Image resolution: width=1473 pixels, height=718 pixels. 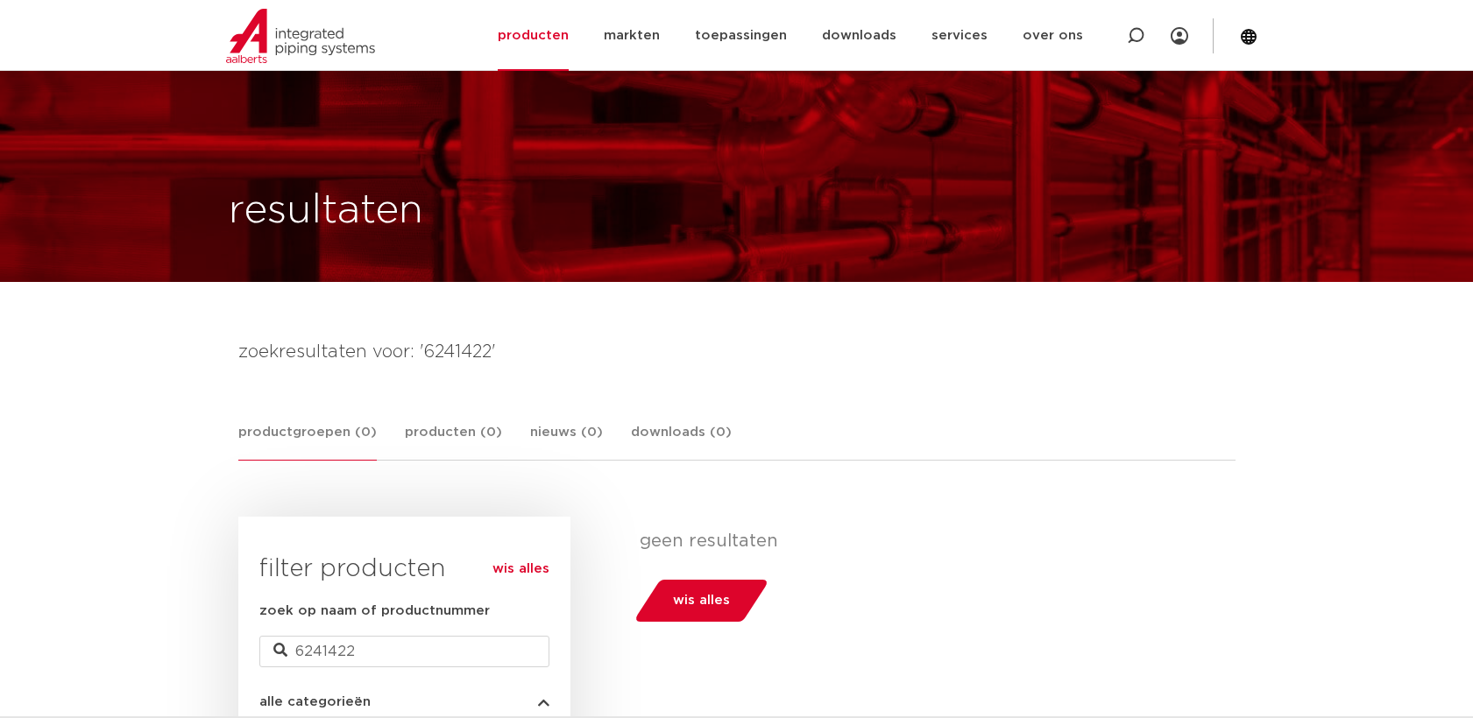 I want to click on a: productgroepen (0), so click(x=307, y=442).